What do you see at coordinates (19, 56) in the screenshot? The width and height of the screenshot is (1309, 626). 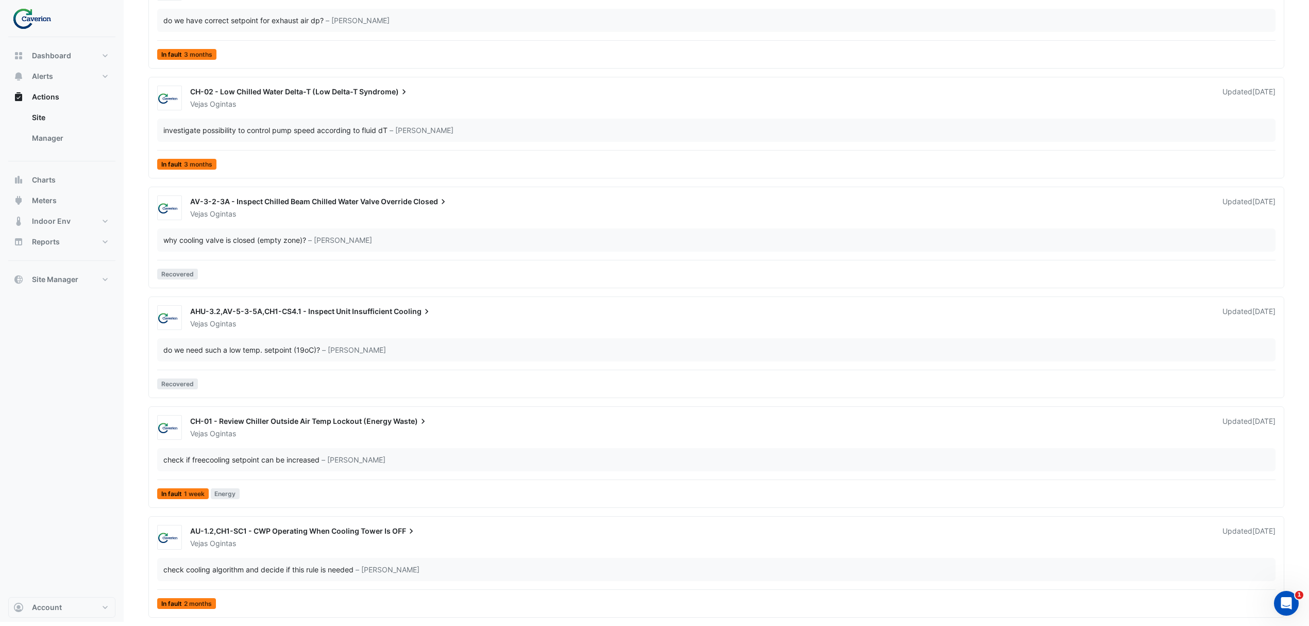 I see `app-icon: Dashboard` at bounding box center [19, 56].